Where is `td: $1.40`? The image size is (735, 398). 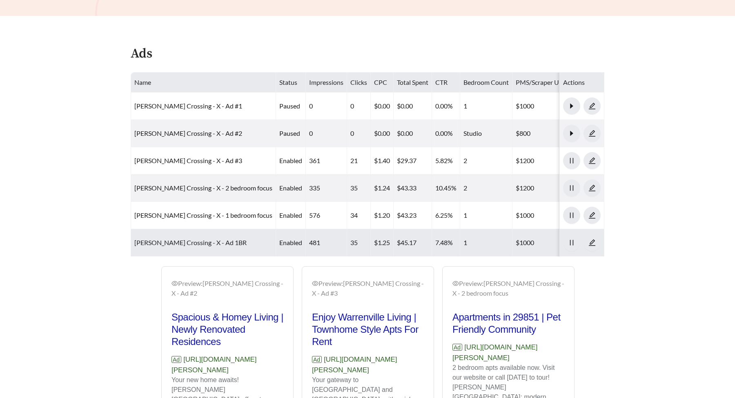
td: $1.40 is located at coordinates (382, 161).